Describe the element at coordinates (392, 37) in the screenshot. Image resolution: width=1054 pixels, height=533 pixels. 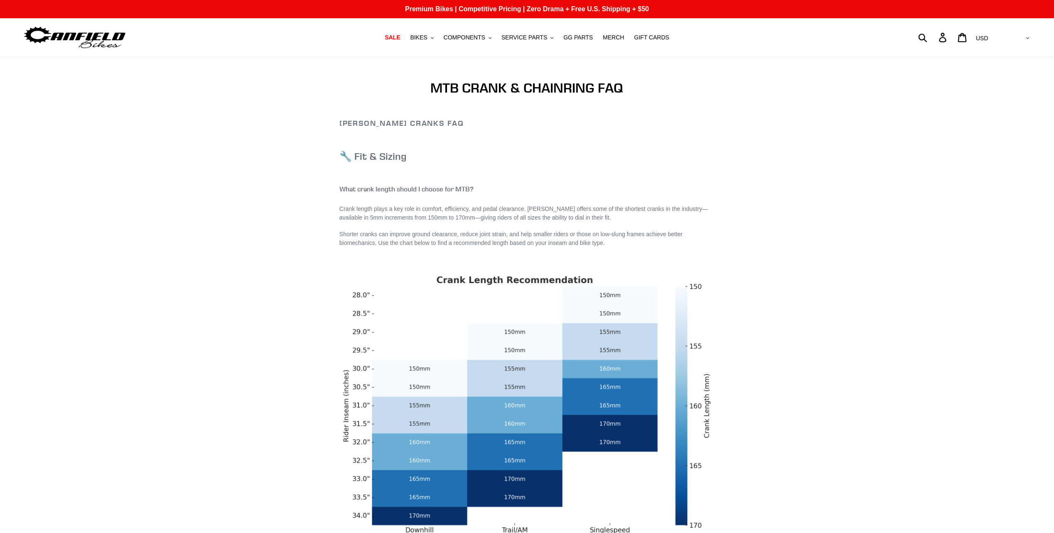
I see `span: SALE` at that location.